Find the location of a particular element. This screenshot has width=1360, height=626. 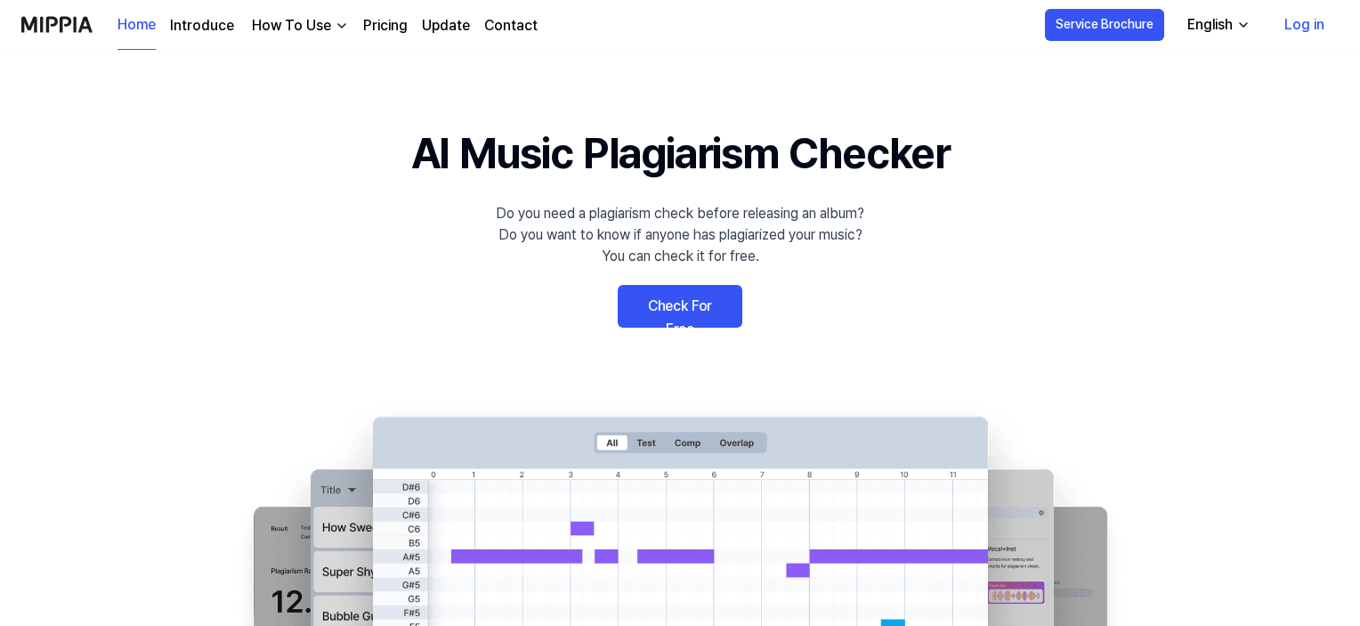

h1: AI Music Plagiarism Checker is located at coordinates (680, 153).